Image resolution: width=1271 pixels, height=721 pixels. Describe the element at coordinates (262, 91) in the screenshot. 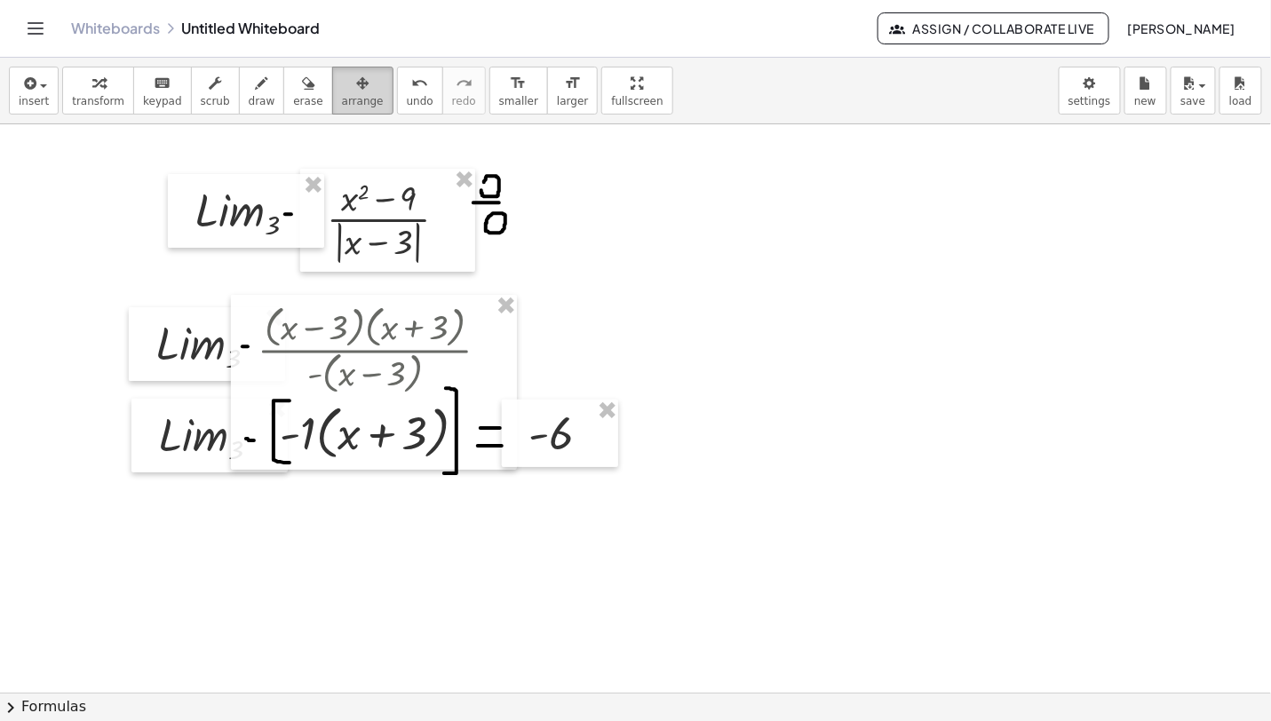

I see `button: draw` at that location.